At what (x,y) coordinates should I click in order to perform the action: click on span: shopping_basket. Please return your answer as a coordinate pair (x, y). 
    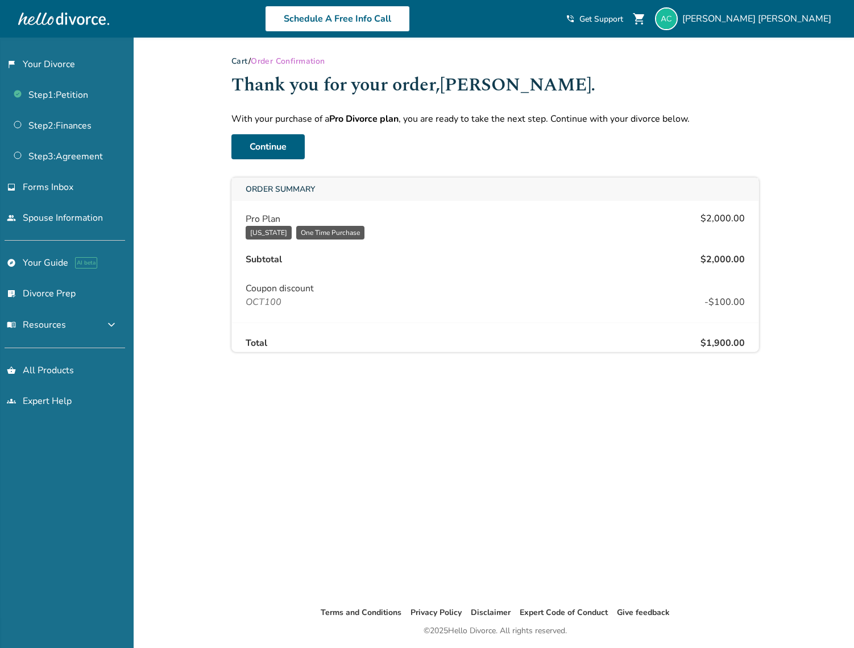
    Looking at the image, I should click on (11, 370).